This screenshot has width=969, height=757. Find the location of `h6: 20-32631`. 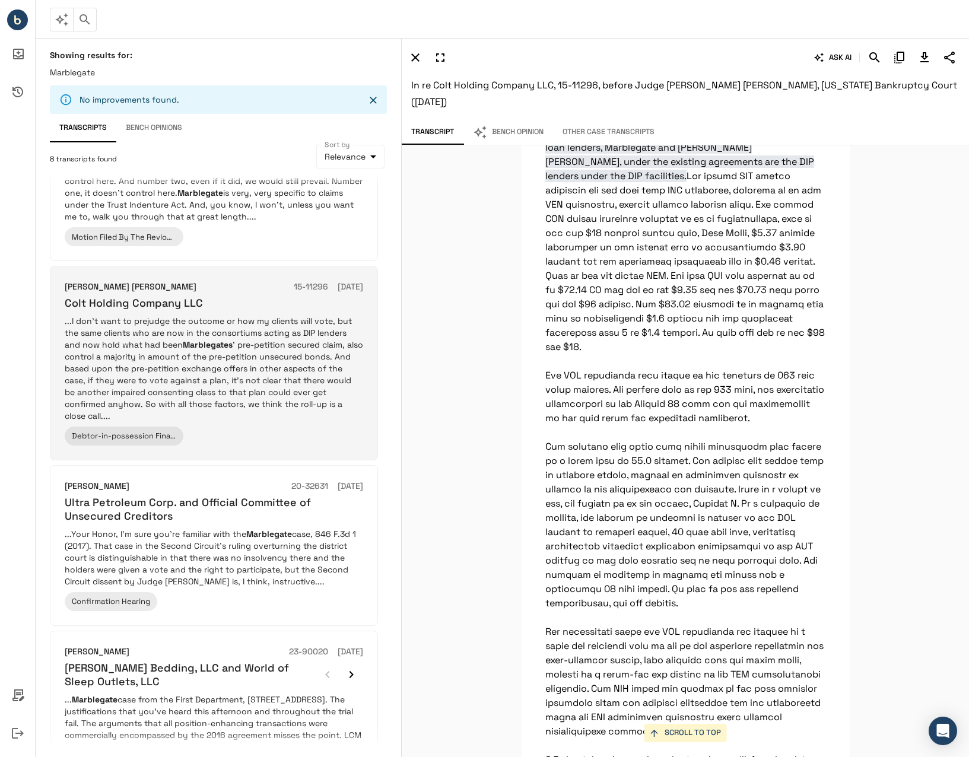

h6: 20-32631 is located at coordinates (310, 487).